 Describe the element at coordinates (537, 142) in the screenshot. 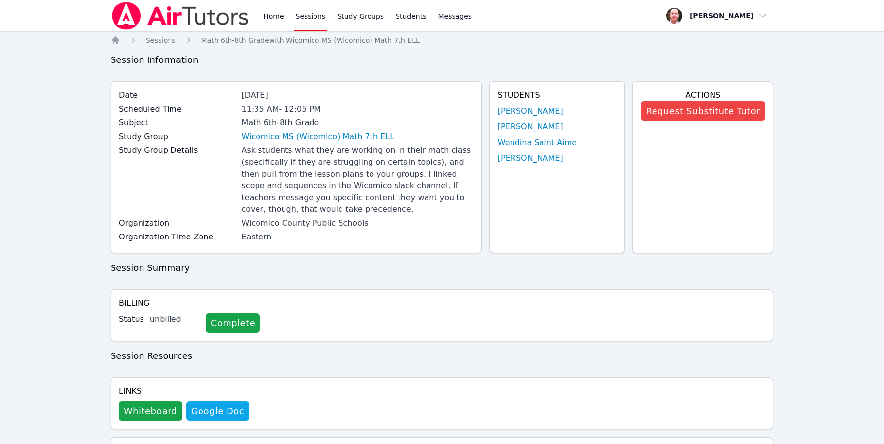

I see `a: Wendina Saint Aime` at that location.